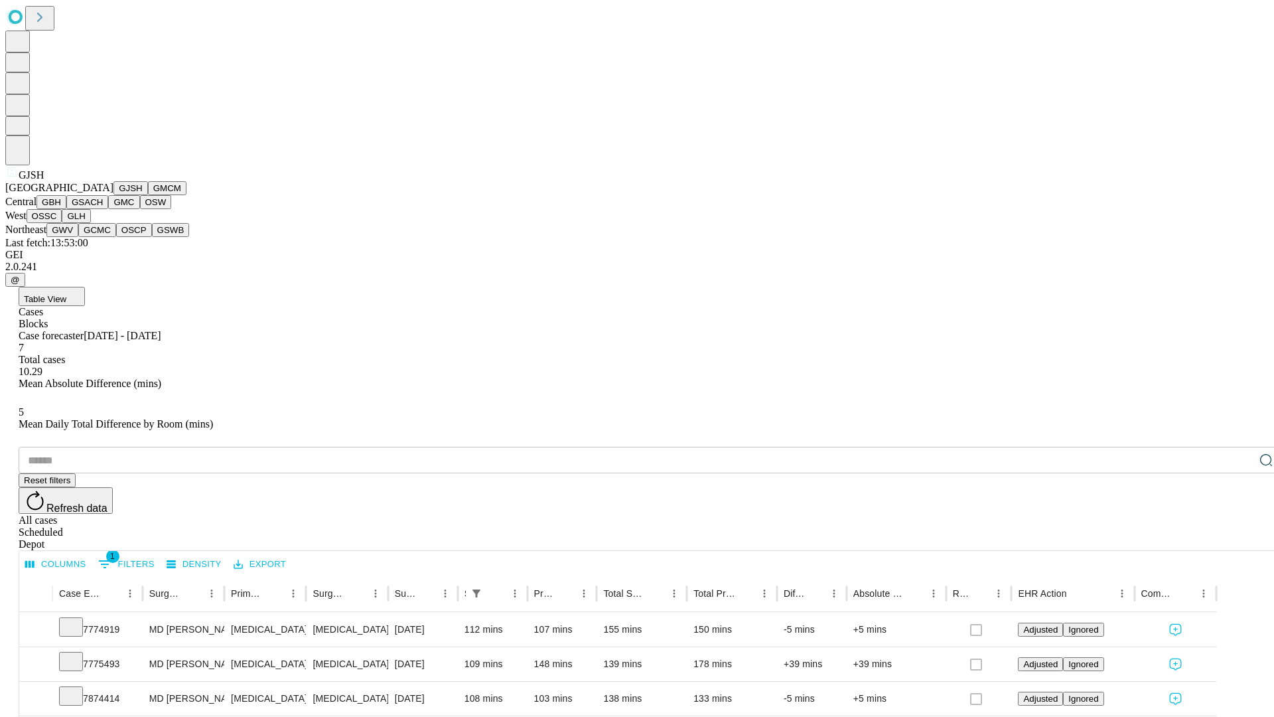 Image resolution: width=1274 pixels, height=717 pixels. I want to click on span: Mean Daily Total Difference by Room (mins), so click(115, 423).